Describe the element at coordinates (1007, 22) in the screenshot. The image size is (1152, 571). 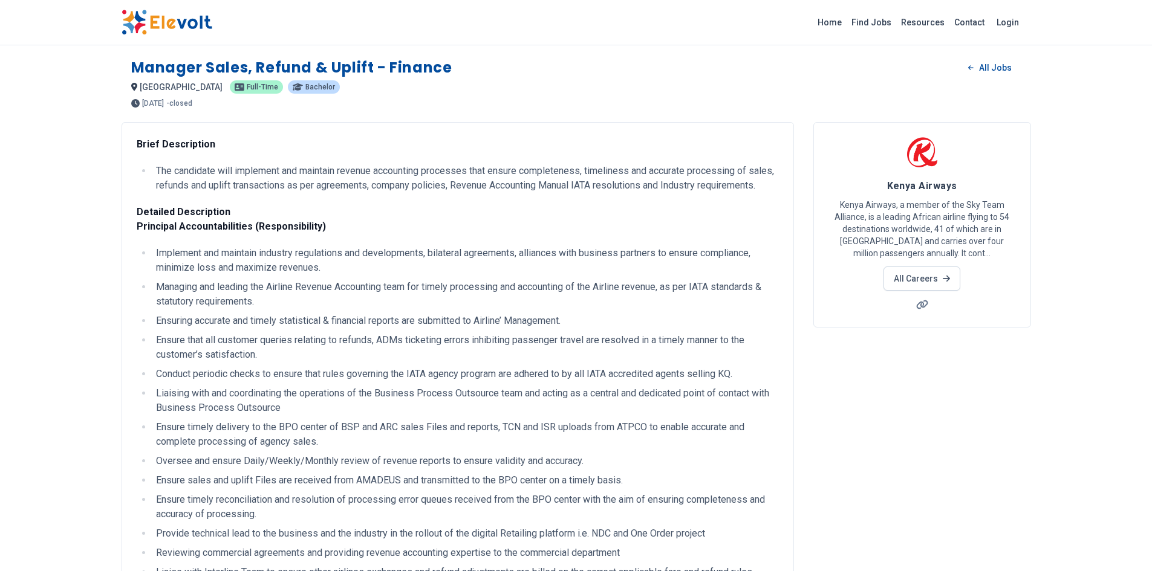
I see `a: Login` at that location.